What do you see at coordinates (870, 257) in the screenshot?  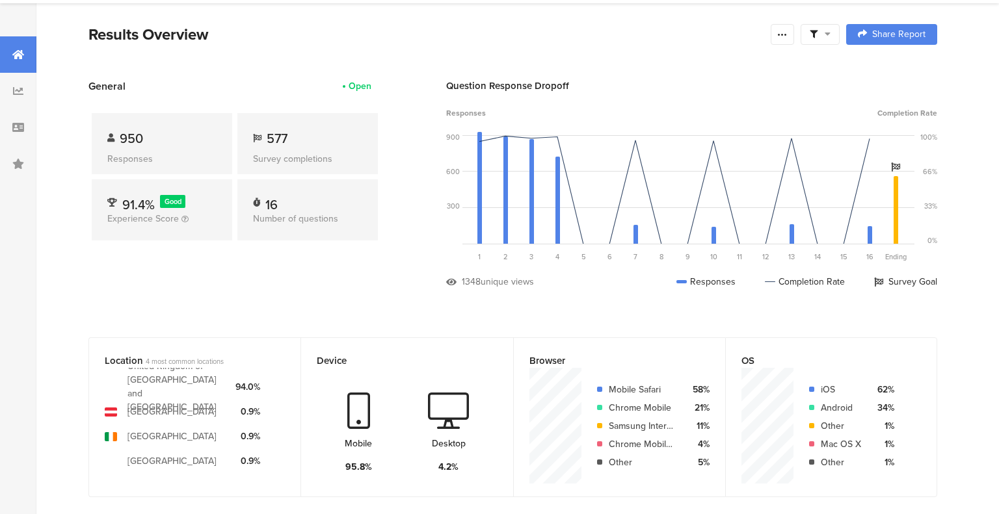 I see `span: 16` at bounding box center [870, 257].